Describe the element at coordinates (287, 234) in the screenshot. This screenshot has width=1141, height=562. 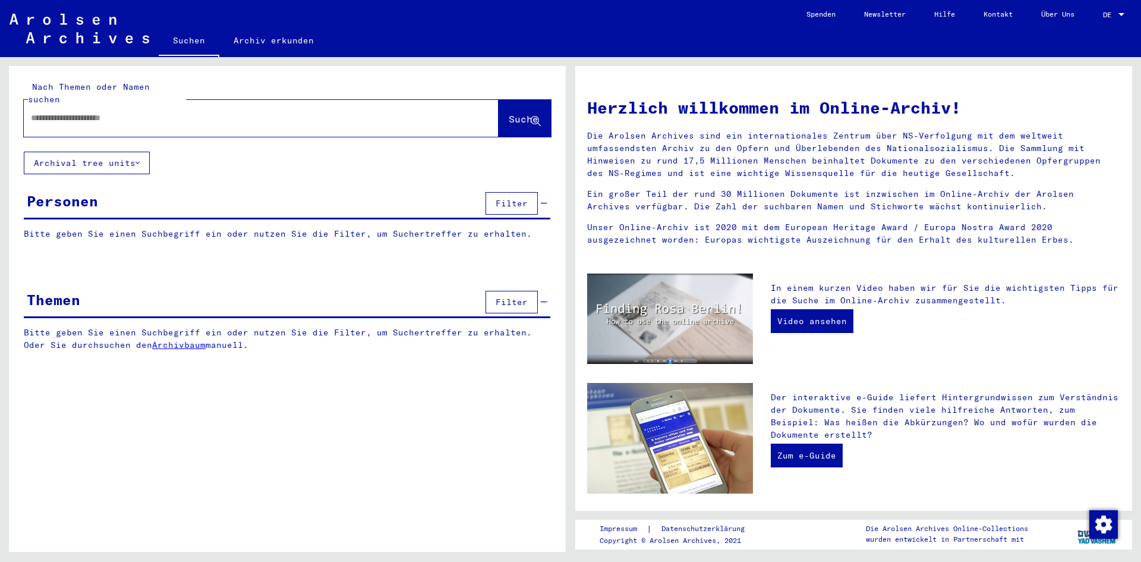
I see `p: Bitte geben Sie einen Suchbegriff ein oder nutzen Sie die Filter, um Suchertreffer zu erhalten.` at that location.